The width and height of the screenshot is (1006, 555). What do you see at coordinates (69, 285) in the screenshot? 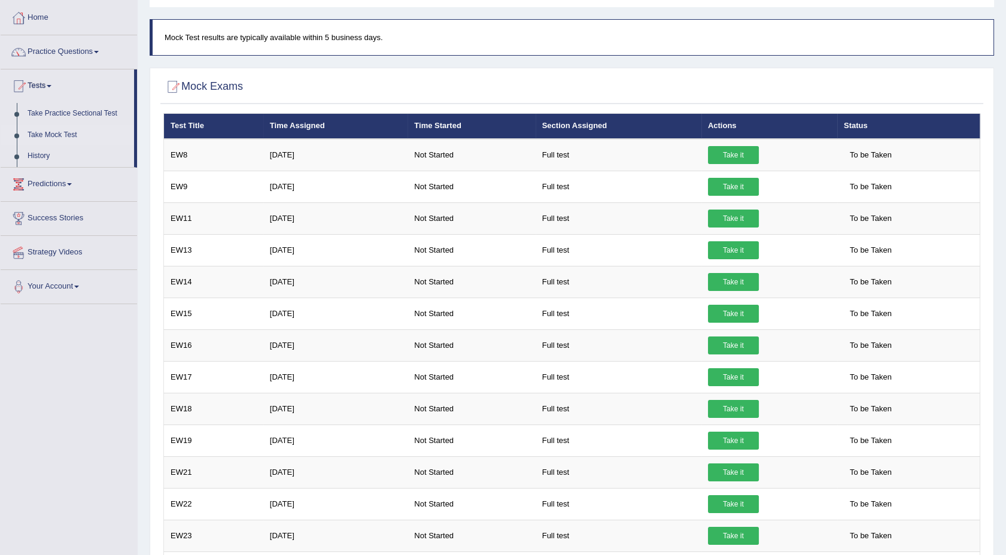
I see `a: Your Account` at bounding box center [69, 285].